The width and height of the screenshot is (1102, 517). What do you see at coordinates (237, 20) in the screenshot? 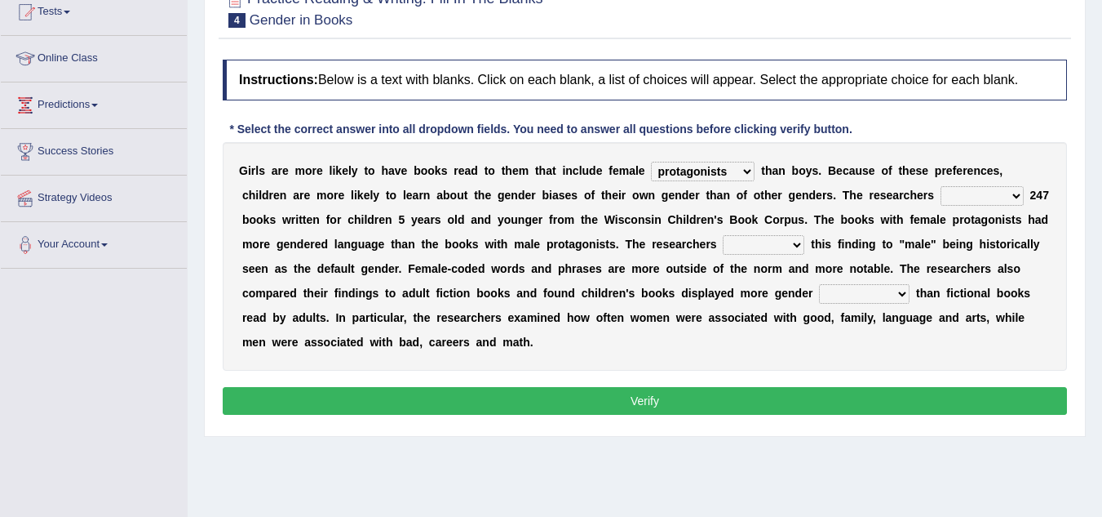
I see `span: 4` at bounding box center [237, 20].